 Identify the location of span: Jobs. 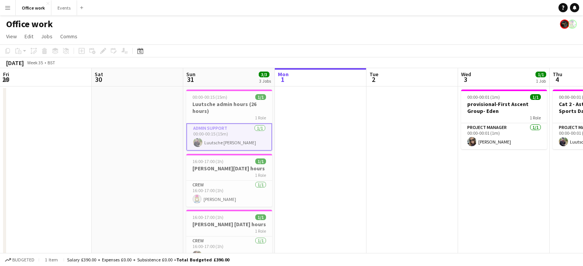
(47, 36).